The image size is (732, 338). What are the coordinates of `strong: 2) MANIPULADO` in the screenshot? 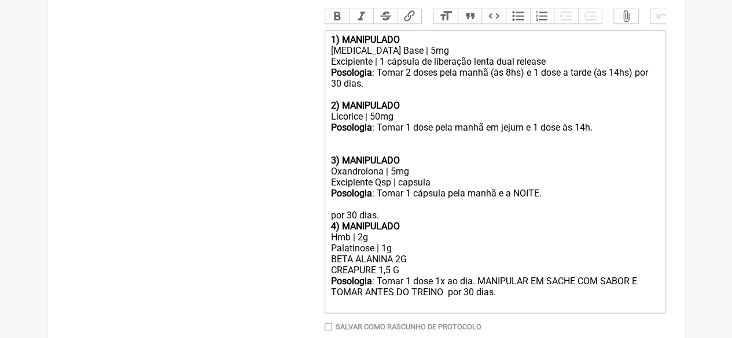 It's located at (364, 105).